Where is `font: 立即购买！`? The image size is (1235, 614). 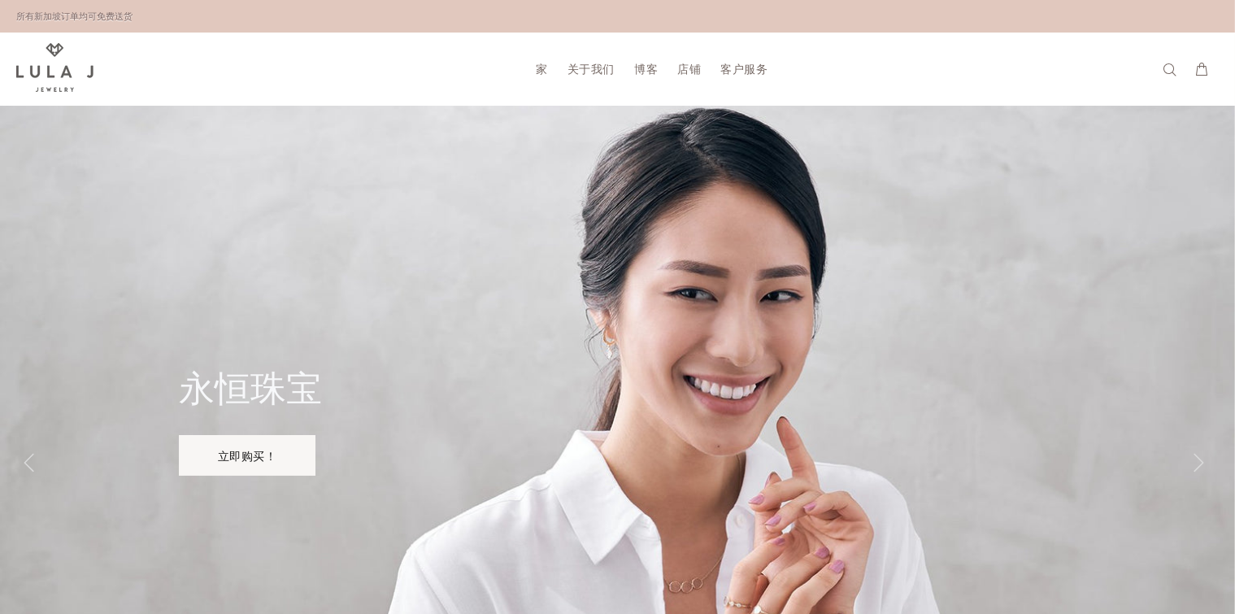
font: 立即购买！ is located at coordinates (247, 456).